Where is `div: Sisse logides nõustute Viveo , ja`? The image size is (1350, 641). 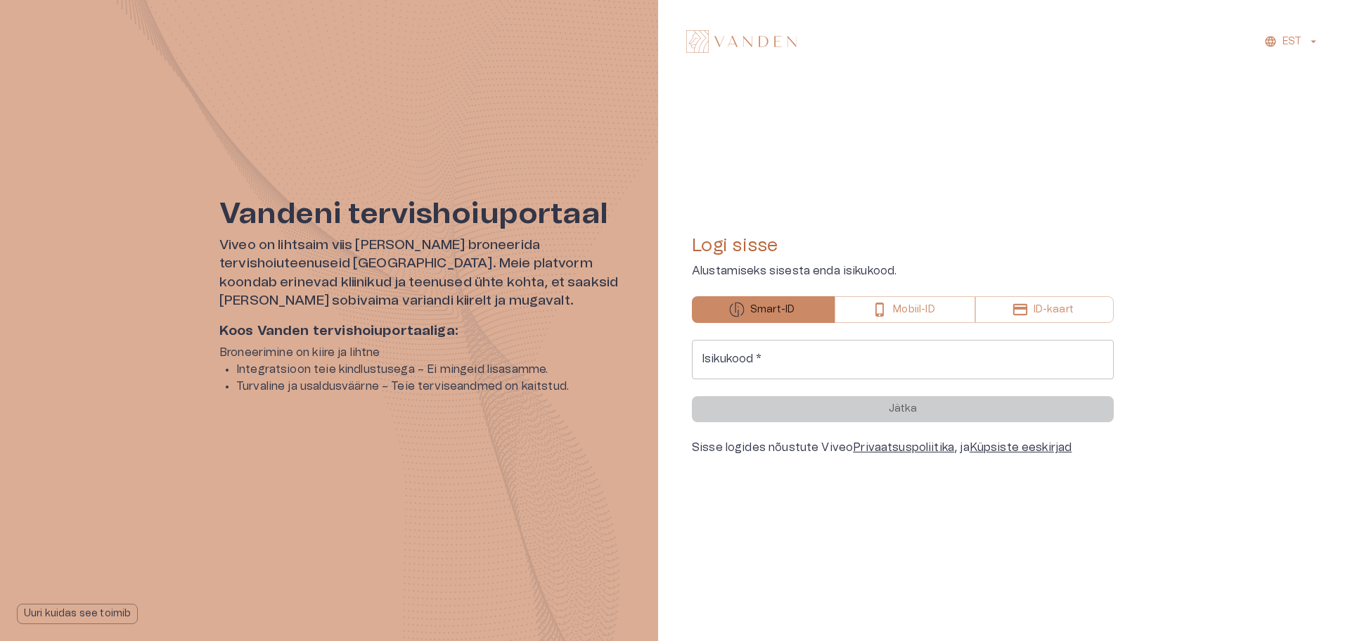
div: Sisse logides nõustute Viveo , ja is located at coordinates (903, 447).